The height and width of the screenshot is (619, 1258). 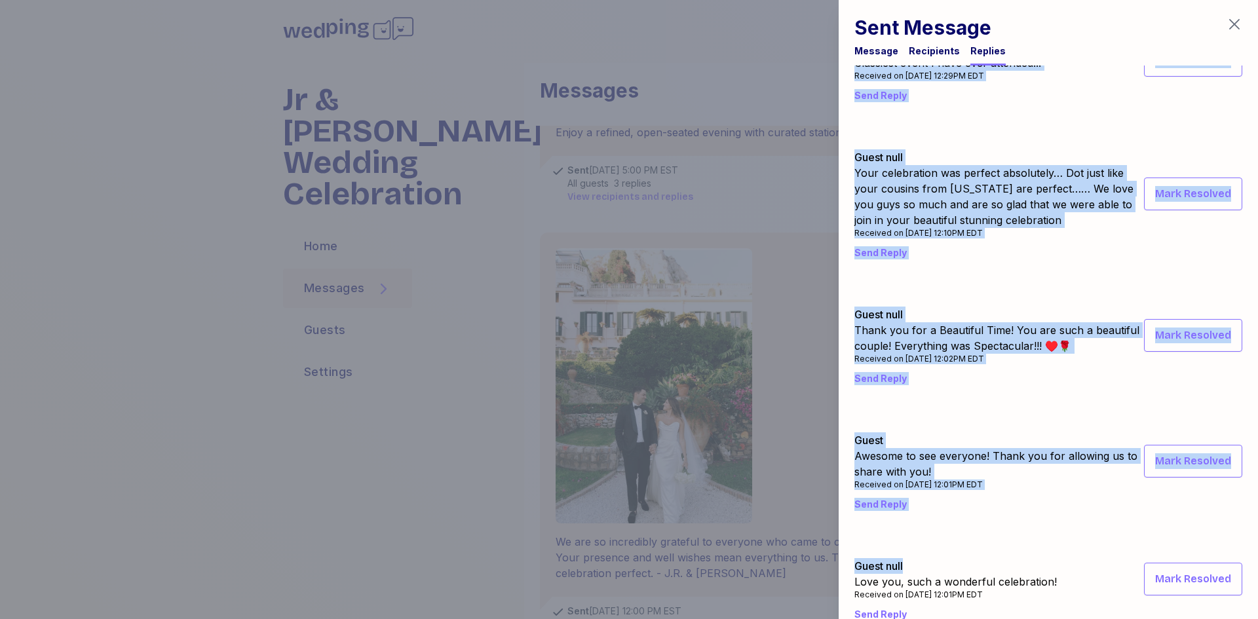 I want to click on h1: Sent Message, so click(x=930, y=28).